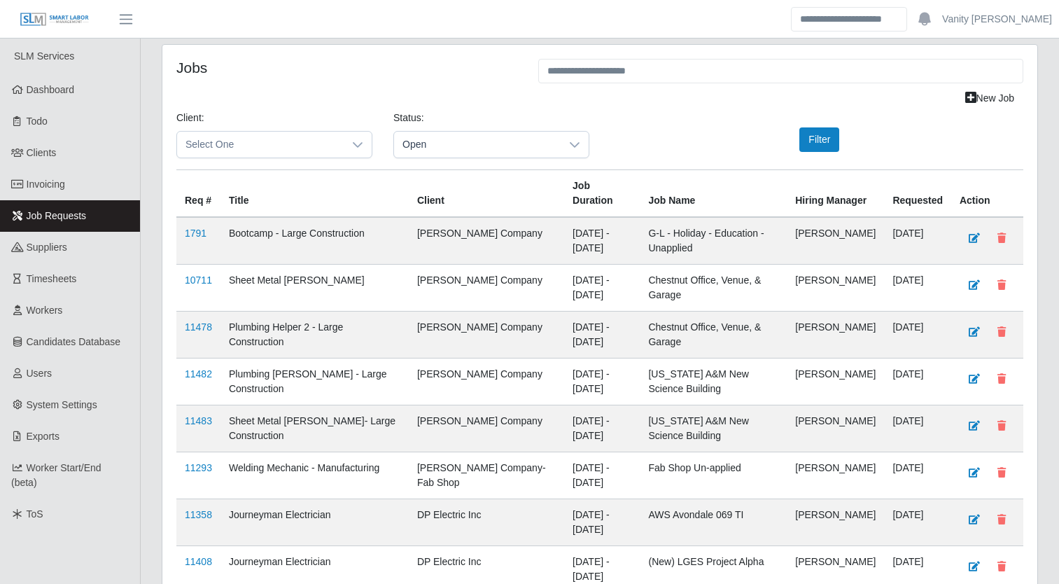  What do you see at coordinates (198, 327) in the screenshot?
I see `a: 11478` at bounding box center [198, 327].